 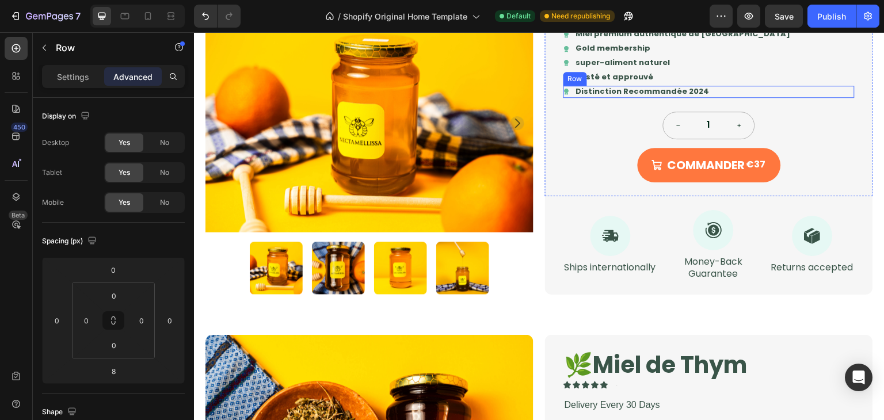 I want to click on div: 450, so click(x=19, y=127).